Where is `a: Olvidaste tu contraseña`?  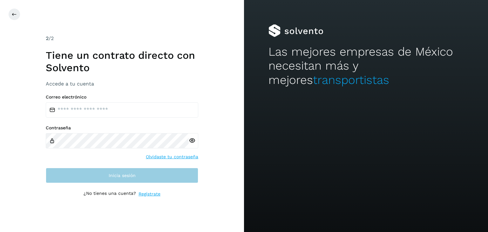 a: Olvidaste tu contraseña is located at coordinates (172, 157).